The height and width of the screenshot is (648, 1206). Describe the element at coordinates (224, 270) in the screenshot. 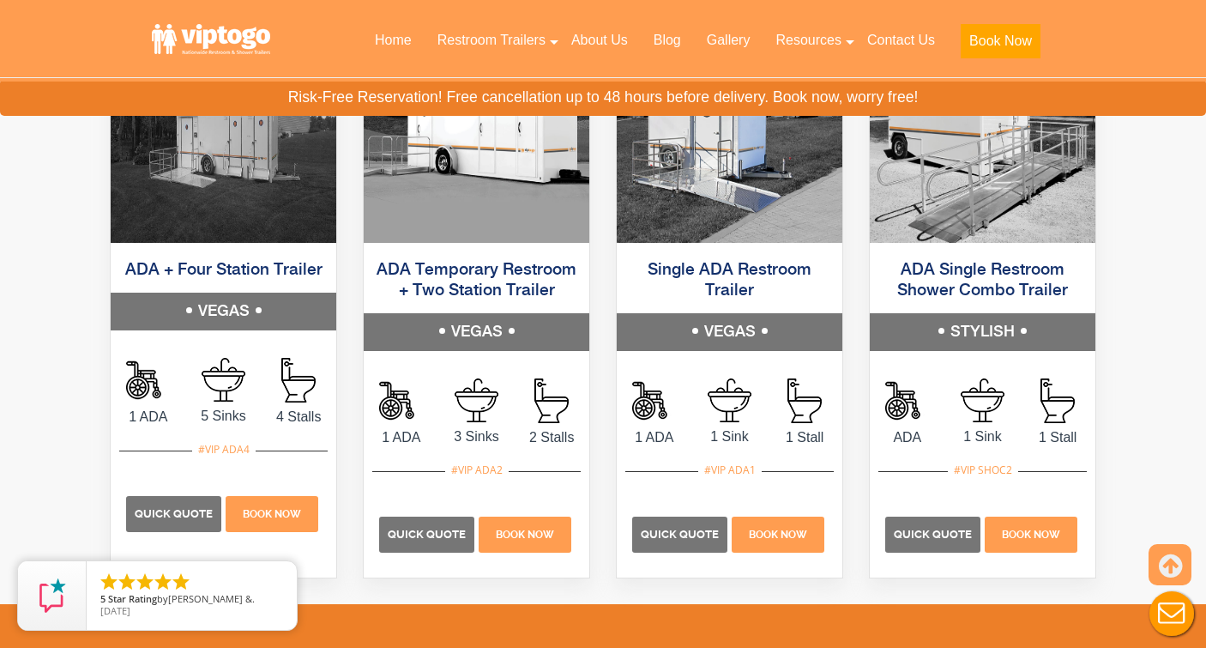

I see `a: ADA + Four Station Trailer` at that location.